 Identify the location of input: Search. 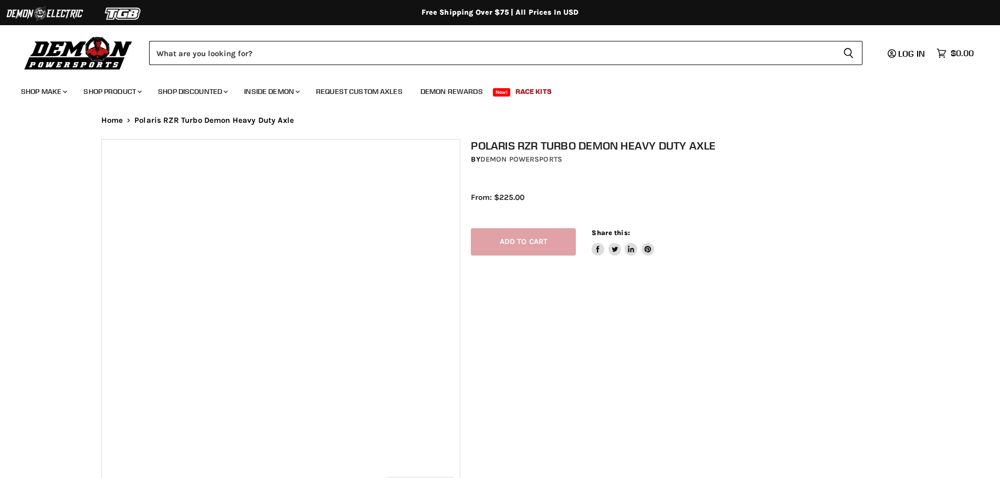
(492, 53).